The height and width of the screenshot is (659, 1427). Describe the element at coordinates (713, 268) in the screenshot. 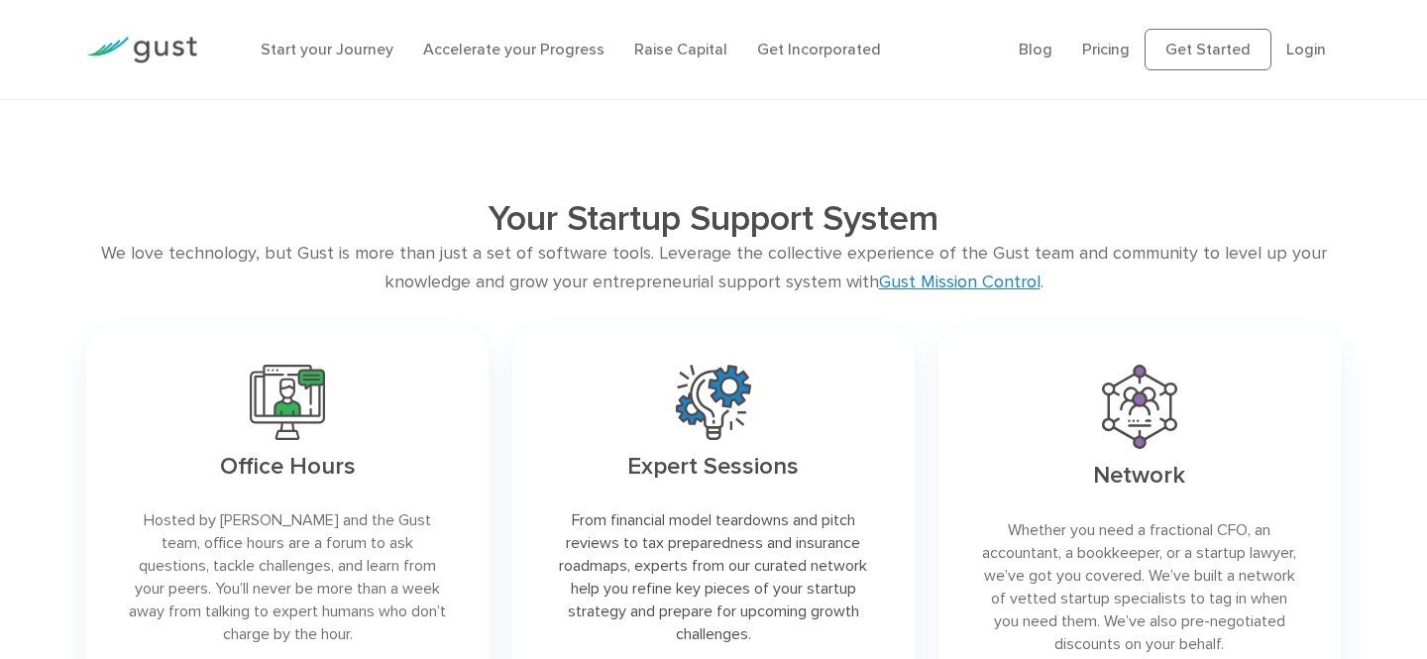

I see `div: We love technology, but Gust is more than just a set of software tools. Leverage the collective e...` at that location.